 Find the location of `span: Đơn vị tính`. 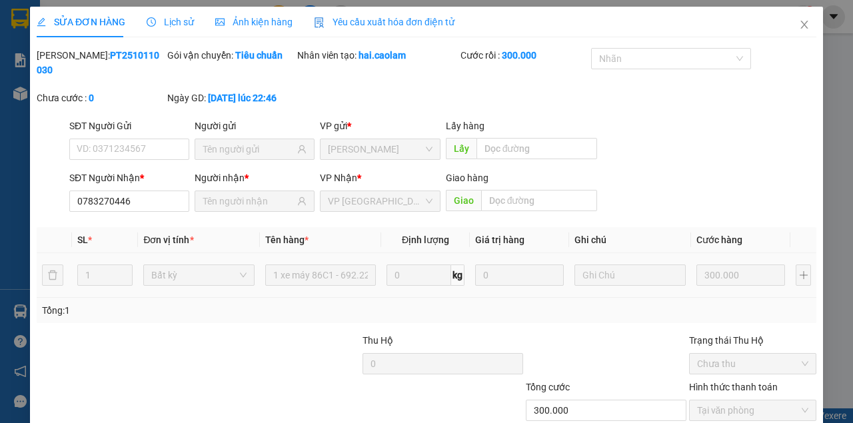

span: Đơn vị tính is located at coordinates (168, 240).